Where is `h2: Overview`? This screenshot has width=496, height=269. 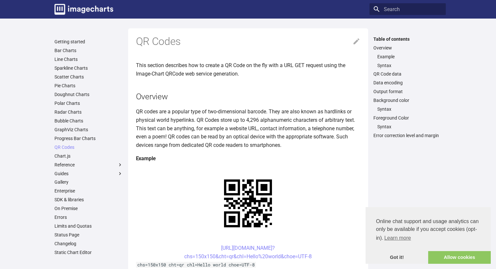
h2: Overview is located at coordinates (248, 96).